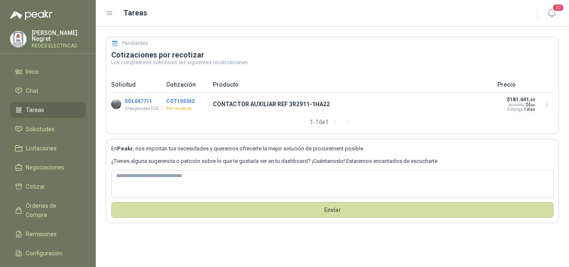 The width and height of the screenshot is (569, 267). What do you see at coordinates (45, 168) in the screenshot?
I see `span: Negociaciones` at bounding box center [45, 168].